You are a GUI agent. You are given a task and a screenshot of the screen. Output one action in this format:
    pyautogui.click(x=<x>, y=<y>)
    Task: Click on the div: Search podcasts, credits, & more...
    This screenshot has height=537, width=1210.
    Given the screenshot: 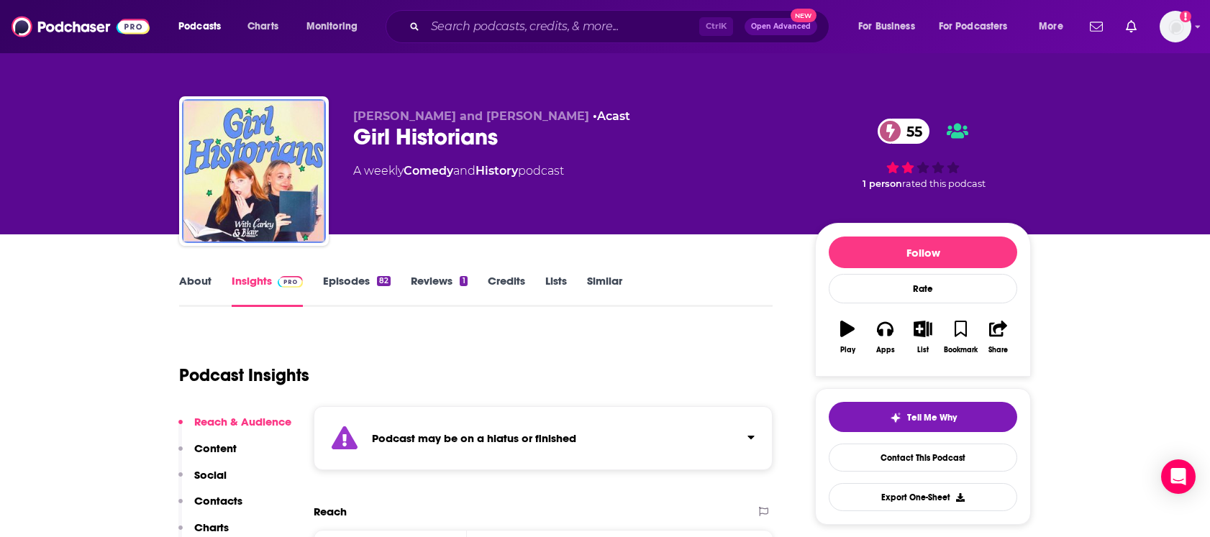 What is the action you would take?
    pyautogui.click(x=621, y=27)
    